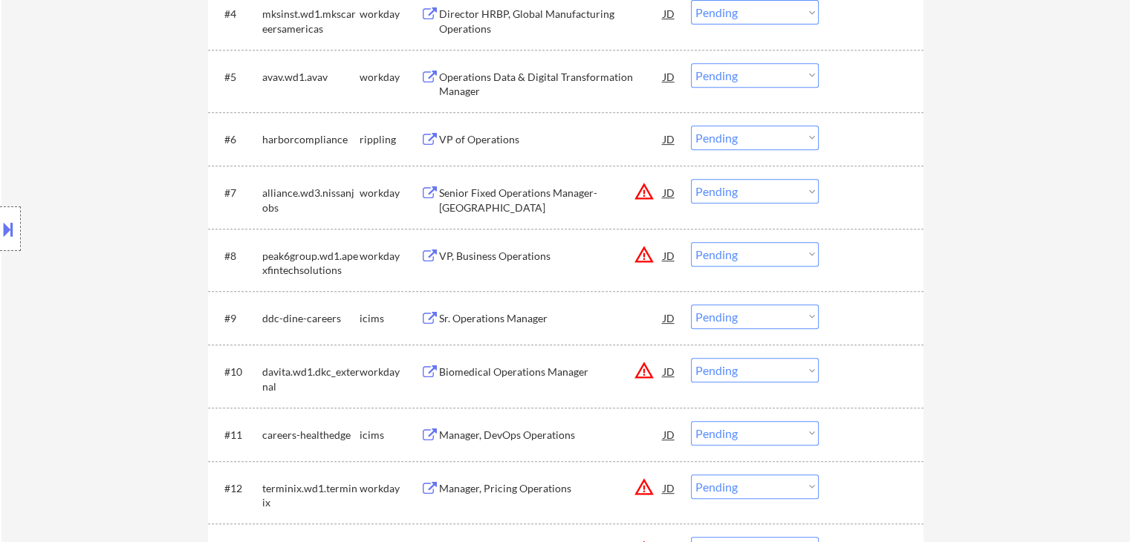 Image resolution: width=1130 pixels, height=542 pixels. I want to click on div: Manager, DevOps Operations, so click(551, 435).